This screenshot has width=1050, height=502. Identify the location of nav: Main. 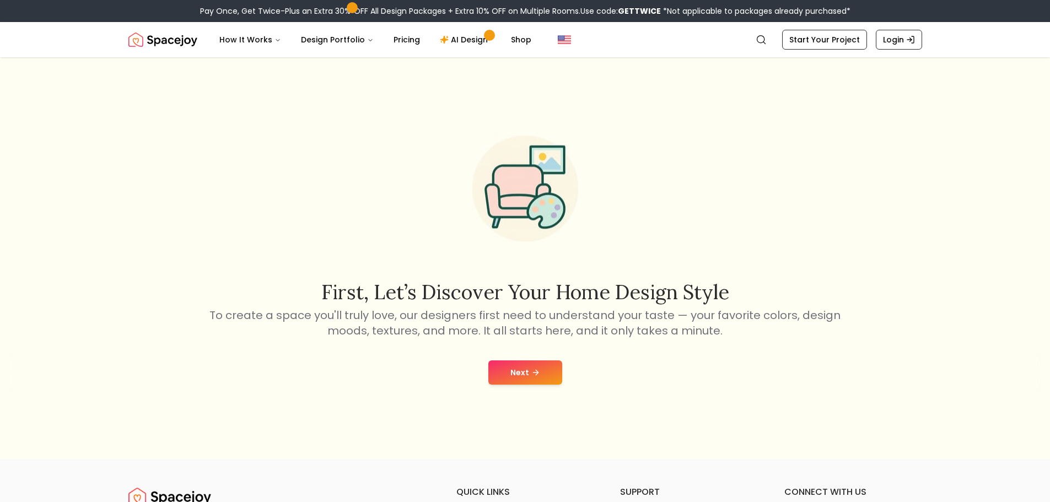
(376, 40).